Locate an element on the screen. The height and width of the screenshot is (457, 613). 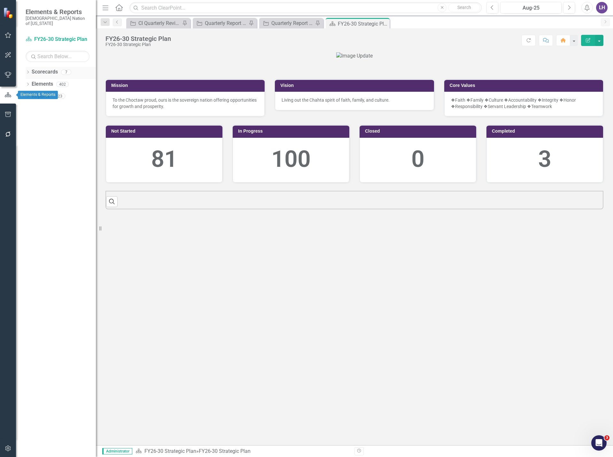
div: 3 is located at coordinates (544, 159).